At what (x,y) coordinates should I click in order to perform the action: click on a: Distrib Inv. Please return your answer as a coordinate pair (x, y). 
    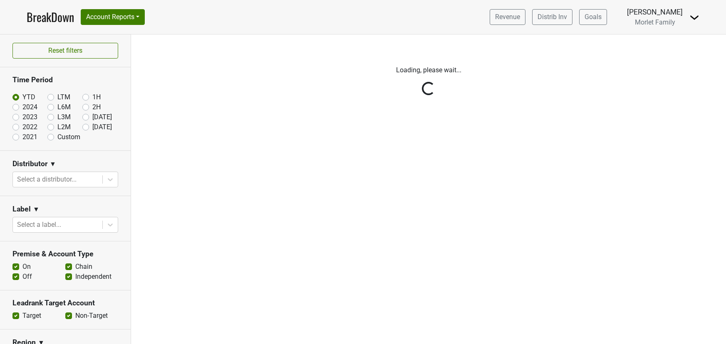
    Looking at the image, I should click on (552, 17).